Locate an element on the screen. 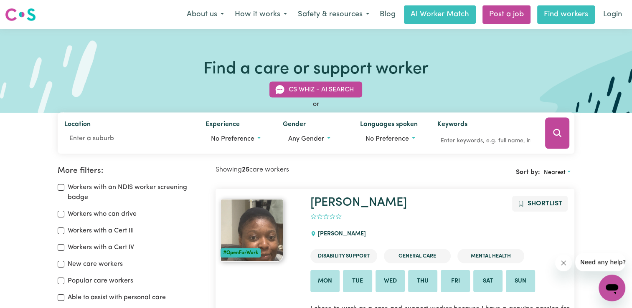 The image size is (632, 308). a: AI Worker Match is located at coordinates (440, 15).